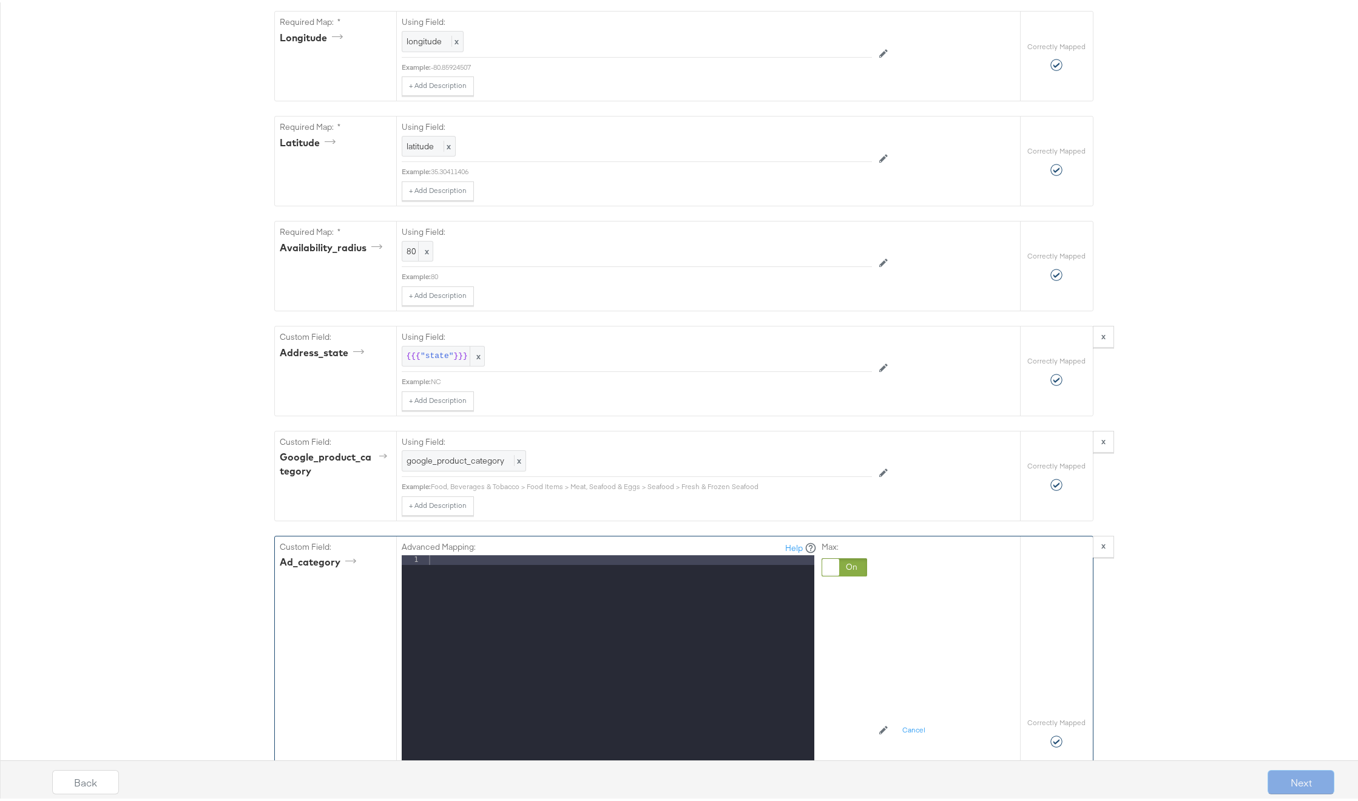 This screenshot has height=801, width=1358. What do you see at coordinates (844, 544) in the screenshot?
I see `label: Max:` at bounding box center [844, 544].